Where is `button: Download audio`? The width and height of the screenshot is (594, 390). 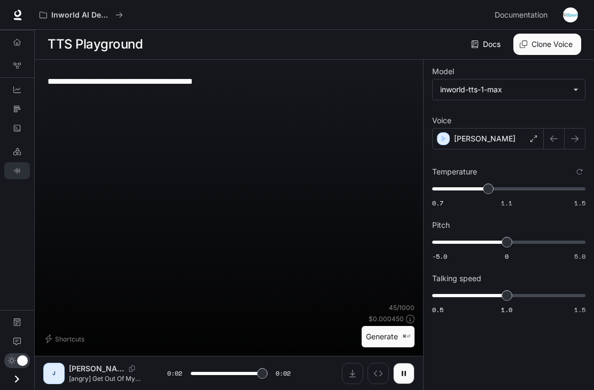 button: Download audio is located at coordinates (352, 374).